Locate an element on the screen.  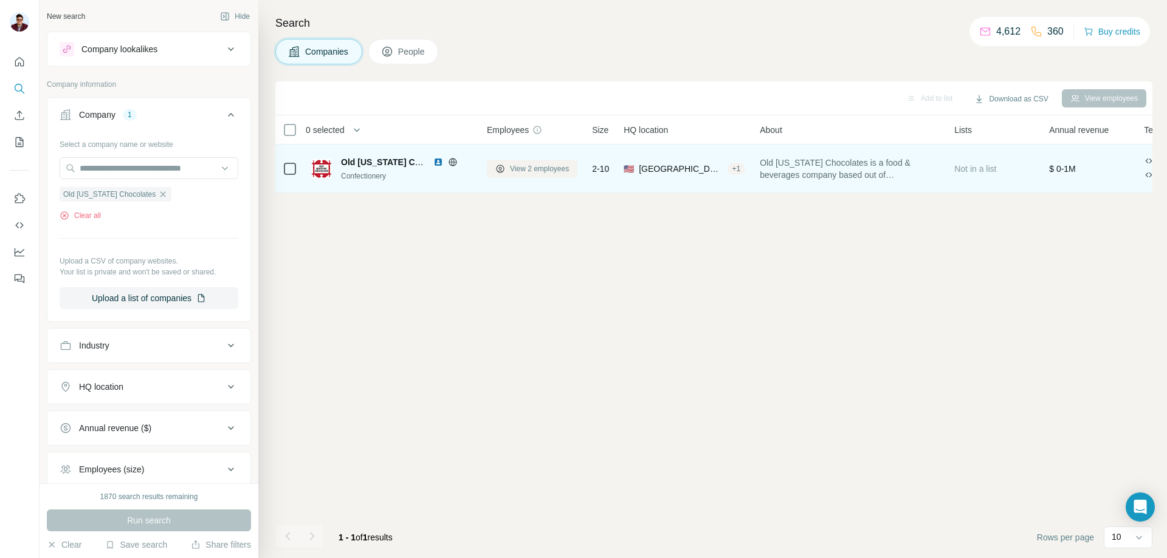
span: 1 is located at coordinates (365, 538).